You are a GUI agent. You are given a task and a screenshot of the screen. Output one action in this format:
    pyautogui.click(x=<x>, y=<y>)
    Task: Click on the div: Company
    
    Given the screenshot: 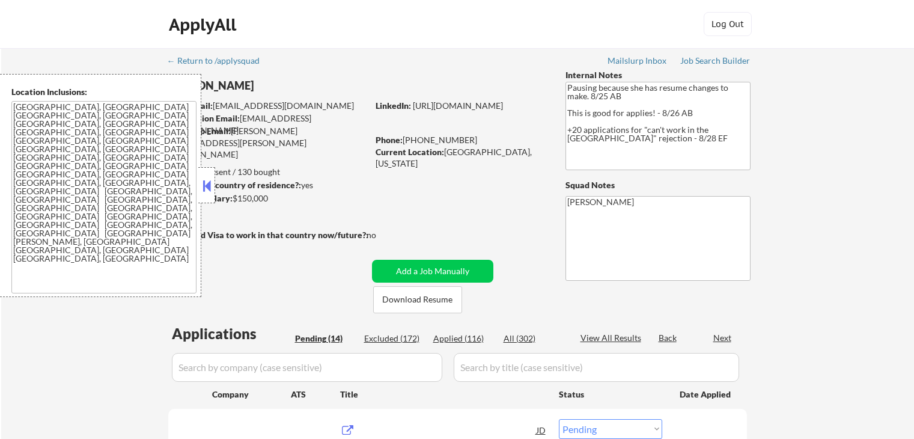 What is the action you would take?
    pyautogui.click(x=251, y=394)
    